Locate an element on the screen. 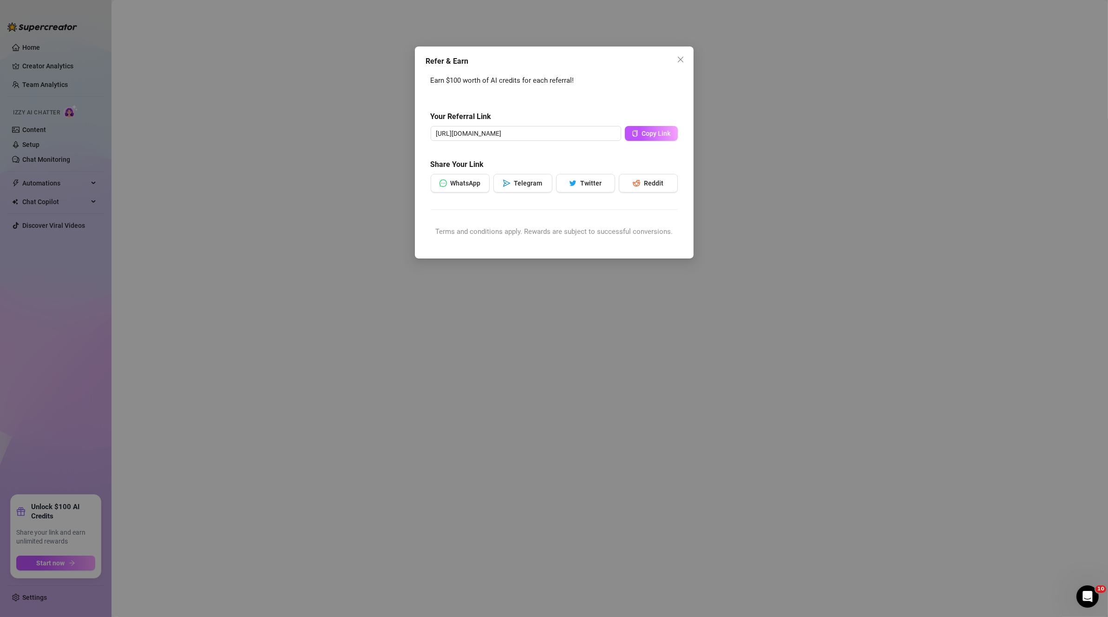  span: Close is located at coordinates (681, 59).